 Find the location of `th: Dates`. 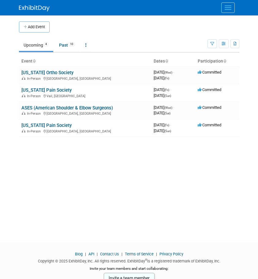

th: Dates is located at coordinates (174, 61).